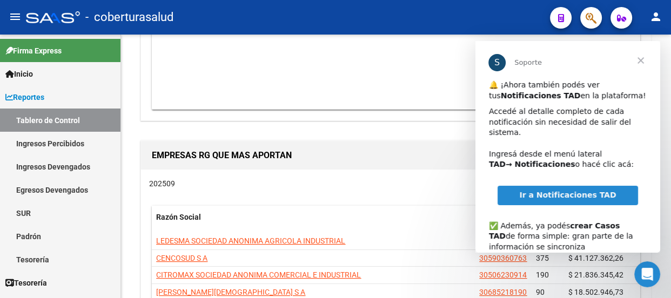 This screenshot has width=671, height=298. What do you see at coordinates (503, 258) in the screenshot?
I see `span: 30590360763` at bounding box center [503, 258].